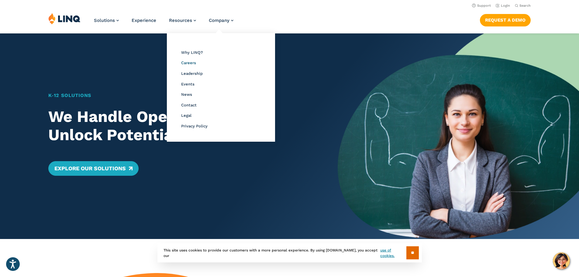 This screenshot has width=579, height=277. I want to click on nav: Button Navigation, so click(505, 19).